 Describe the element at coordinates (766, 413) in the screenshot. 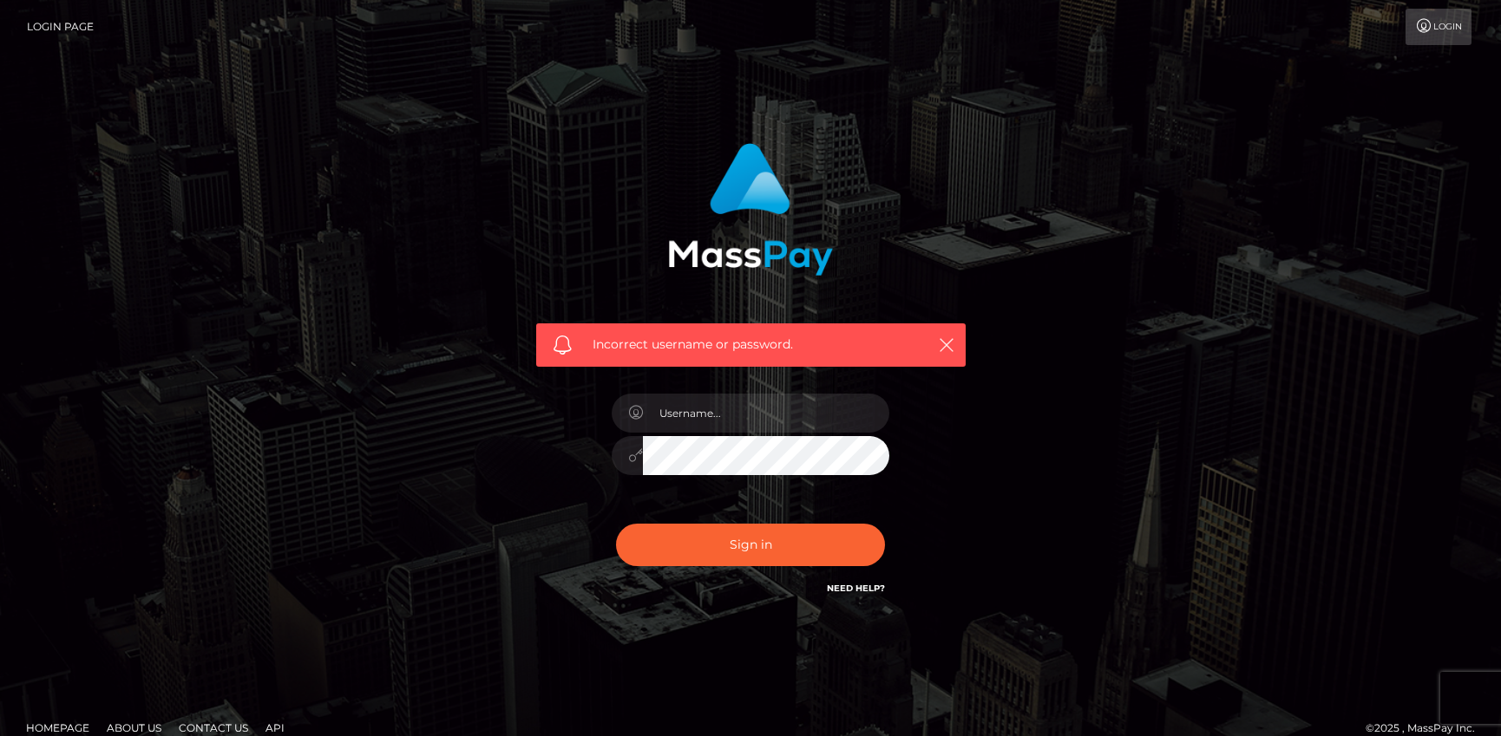

I see `input: Username...` at that location.